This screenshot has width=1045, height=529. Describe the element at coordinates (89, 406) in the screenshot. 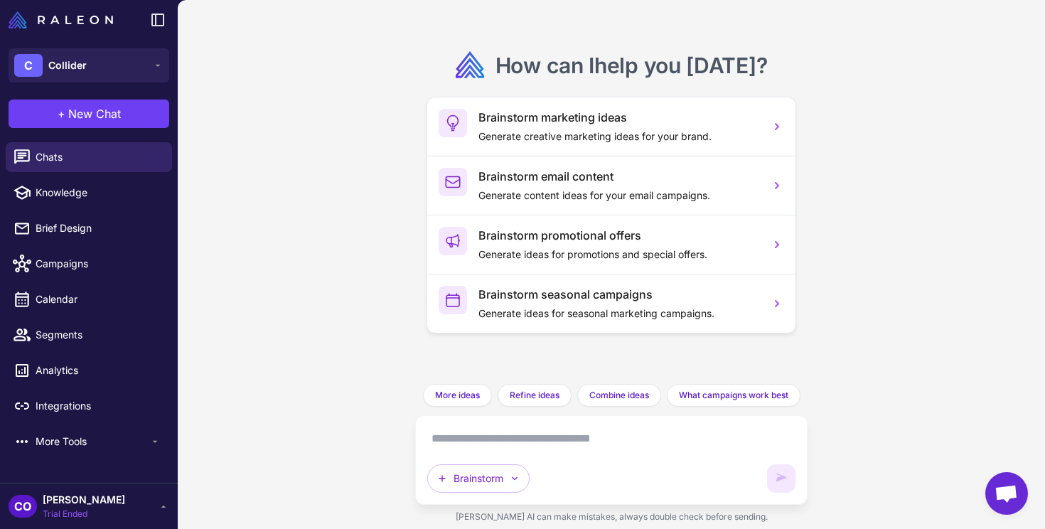

I see `a: Integrations` at that location.